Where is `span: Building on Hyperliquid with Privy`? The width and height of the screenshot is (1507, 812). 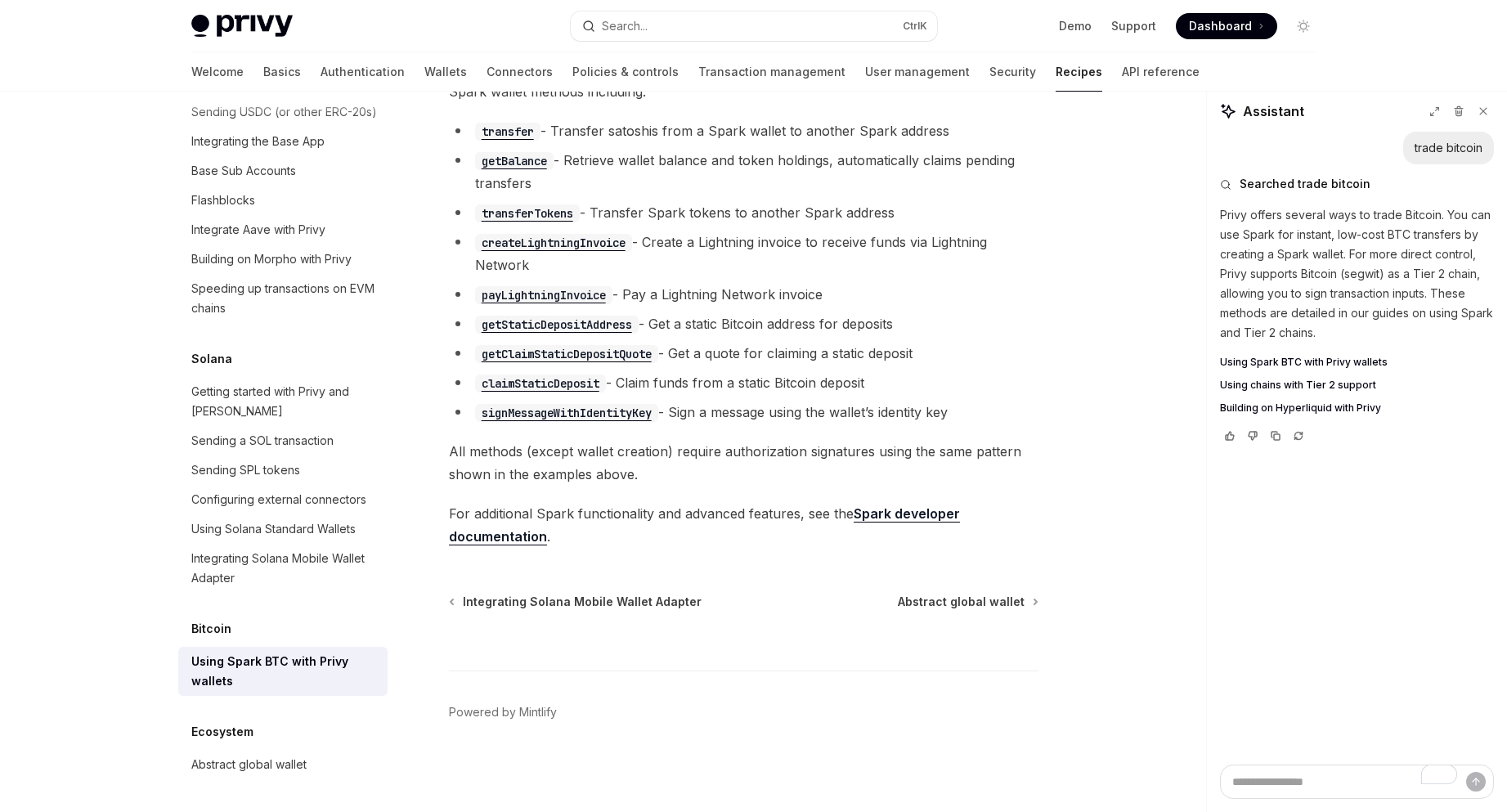
span: Building on Hyperliquid with Privy is located at coordinates (1300, 408).